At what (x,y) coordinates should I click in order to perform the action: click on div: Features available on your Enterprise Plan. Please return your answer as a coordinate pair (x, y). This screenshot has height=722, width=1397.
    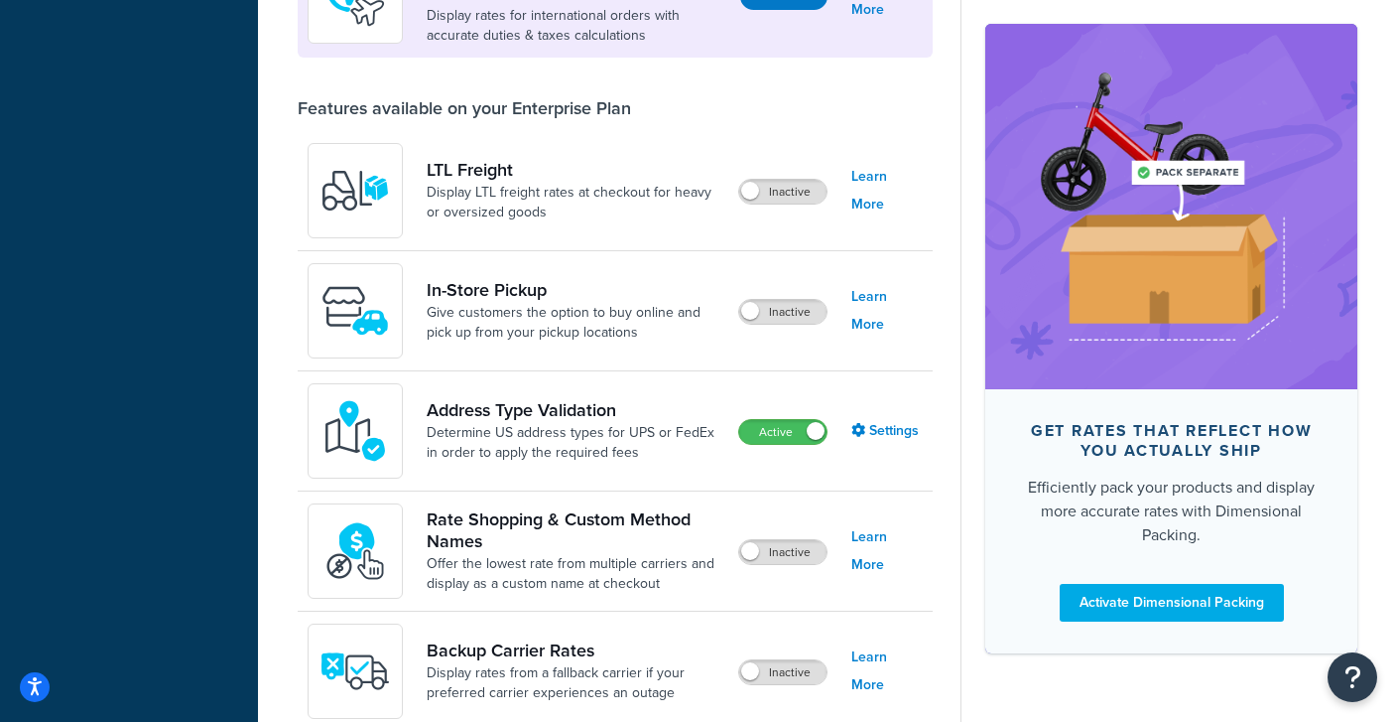
    Looking at the image, I should click on (464, 108).